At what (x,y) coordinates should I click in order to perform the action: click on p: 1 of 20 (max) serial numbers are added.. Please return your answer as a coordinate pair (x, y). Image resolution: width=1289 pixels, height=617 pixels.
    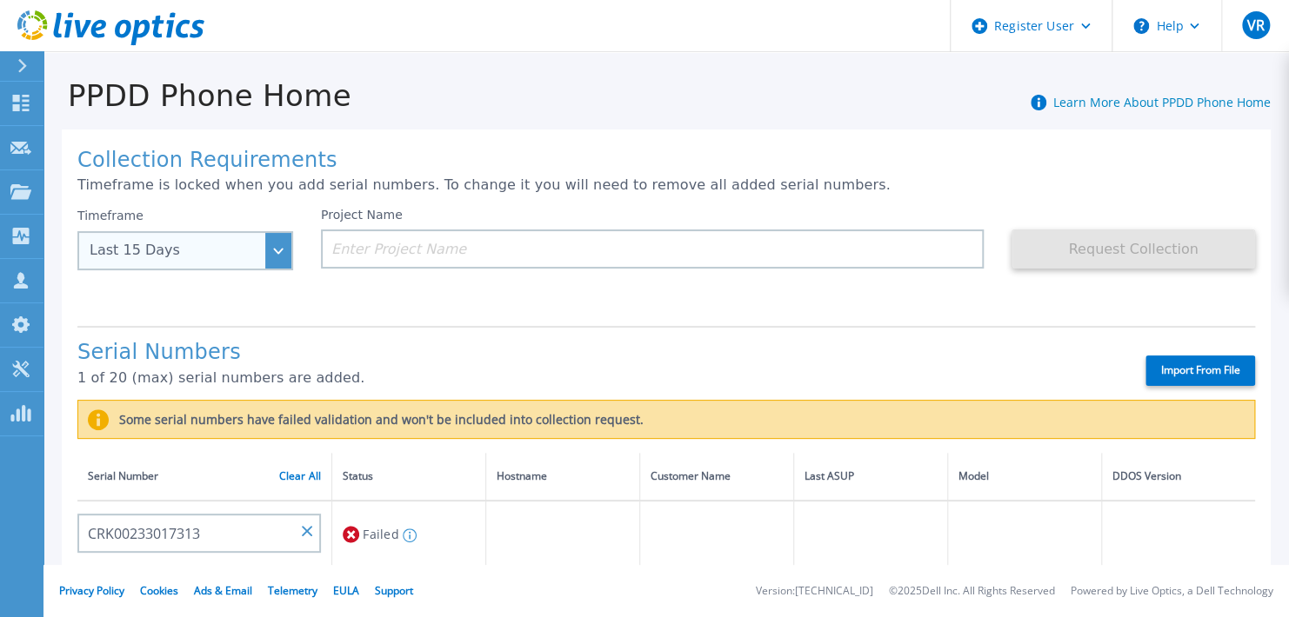
    Looking at the image, I should click on (596, 378).